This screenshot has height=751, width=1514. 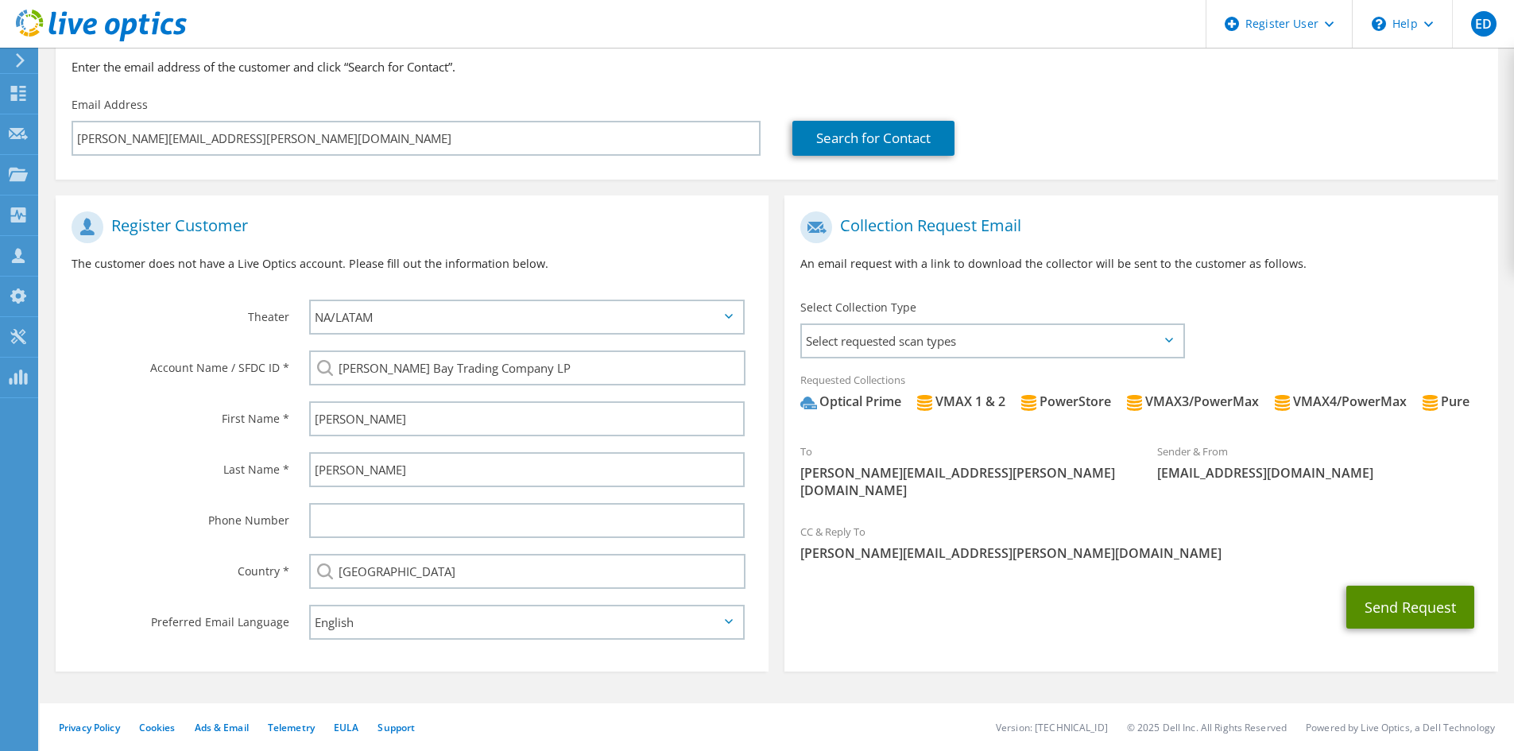 I want to click on span: ED, so click(x=1484, y=24).